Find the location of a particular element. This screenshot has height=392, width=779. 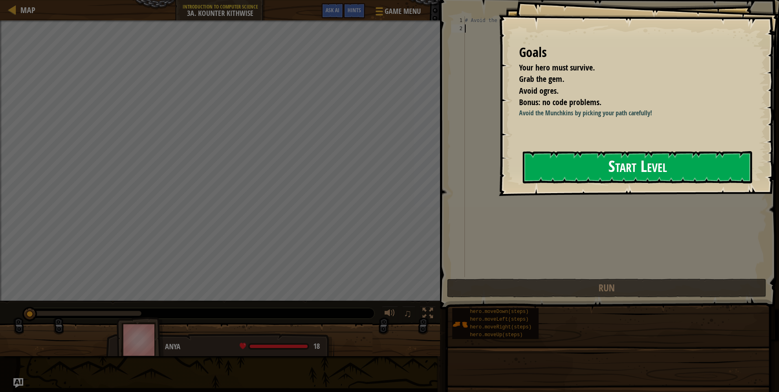

span: 18 is located at coordinates (317, 346).